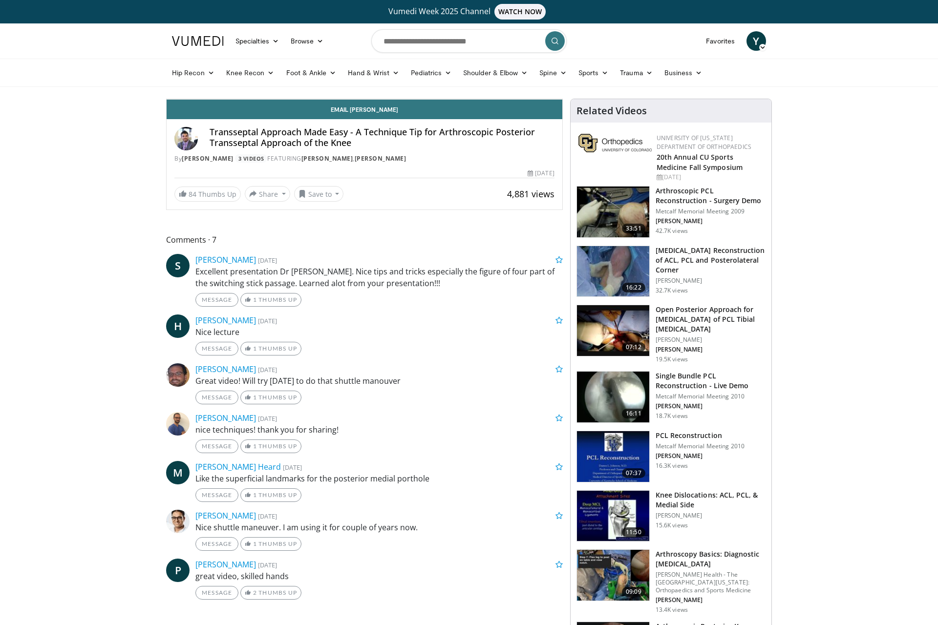 The height and width of the screenshot is (625, 938). Describe the element at coordinates (198, 41) in the screenshot. I see `img: VuMedi Logo` at that location.